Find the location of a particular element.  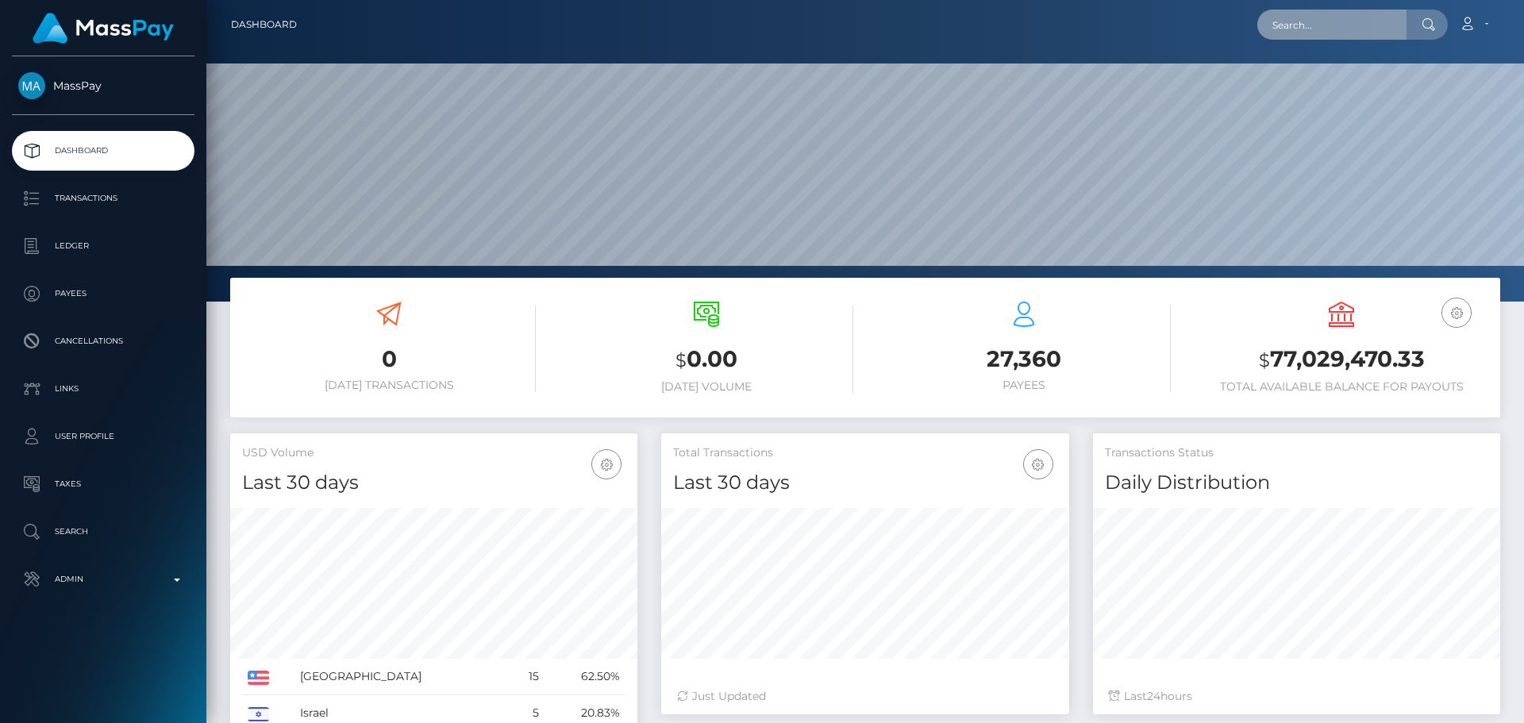

a: Admin is located at coordinates (103, 580).